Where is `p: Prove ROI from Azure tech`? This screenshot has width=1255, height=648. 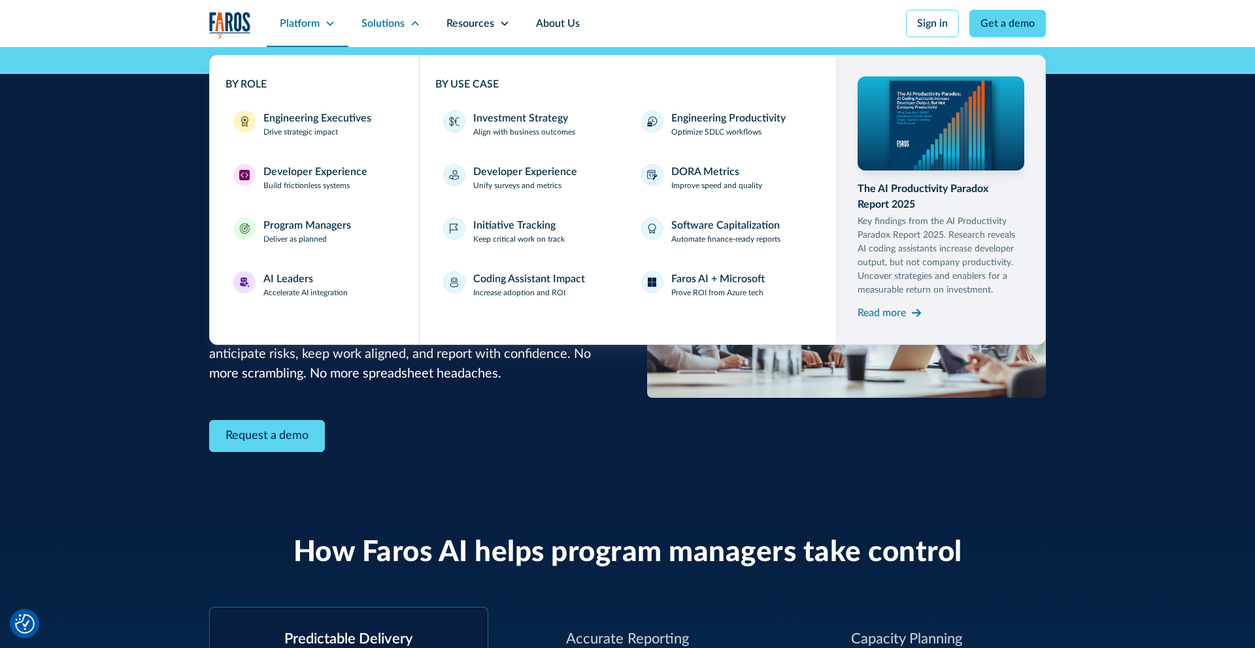
p: Prove ROI from Azure tech is located at coordinates (717, 293).